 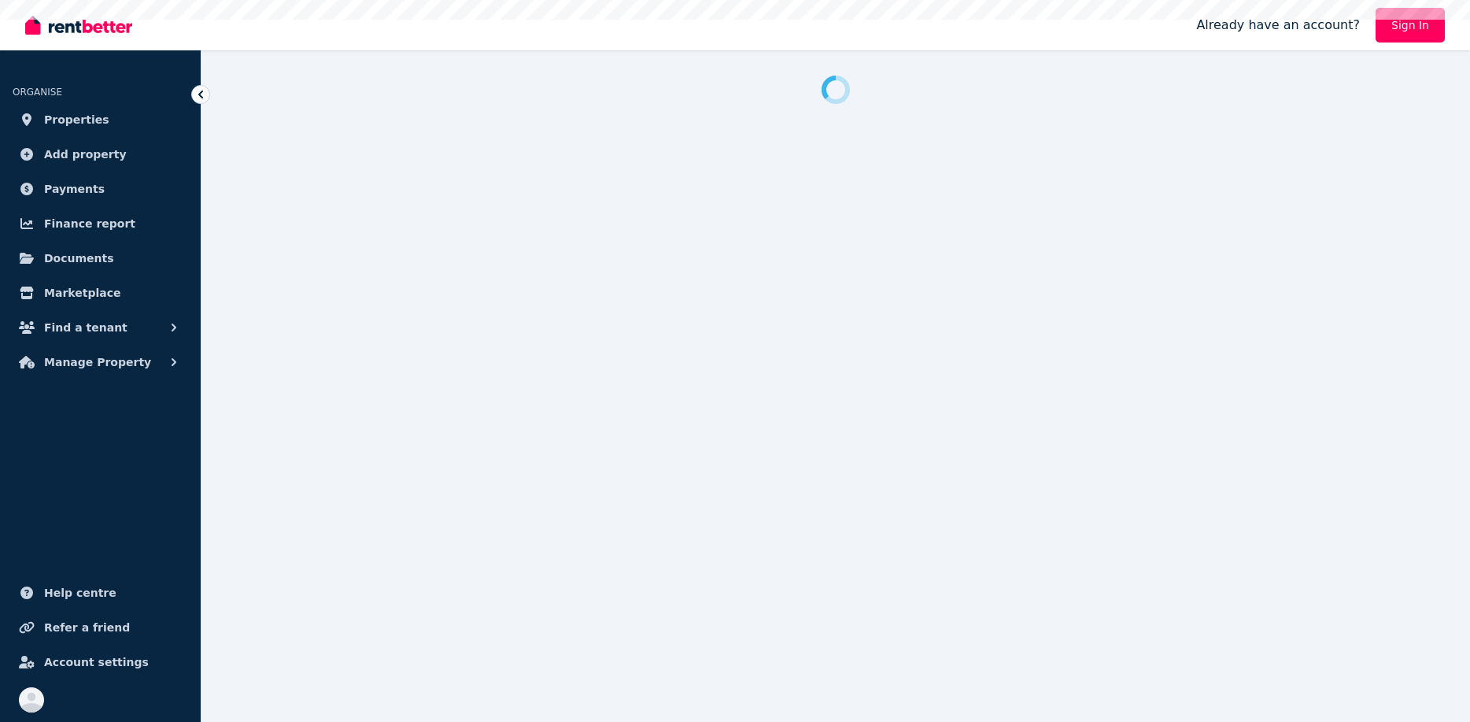 What do you see at coordinates (1411, 25) in the screenshot?
I see `a: Sign In` at bounding box center [1411, 25].